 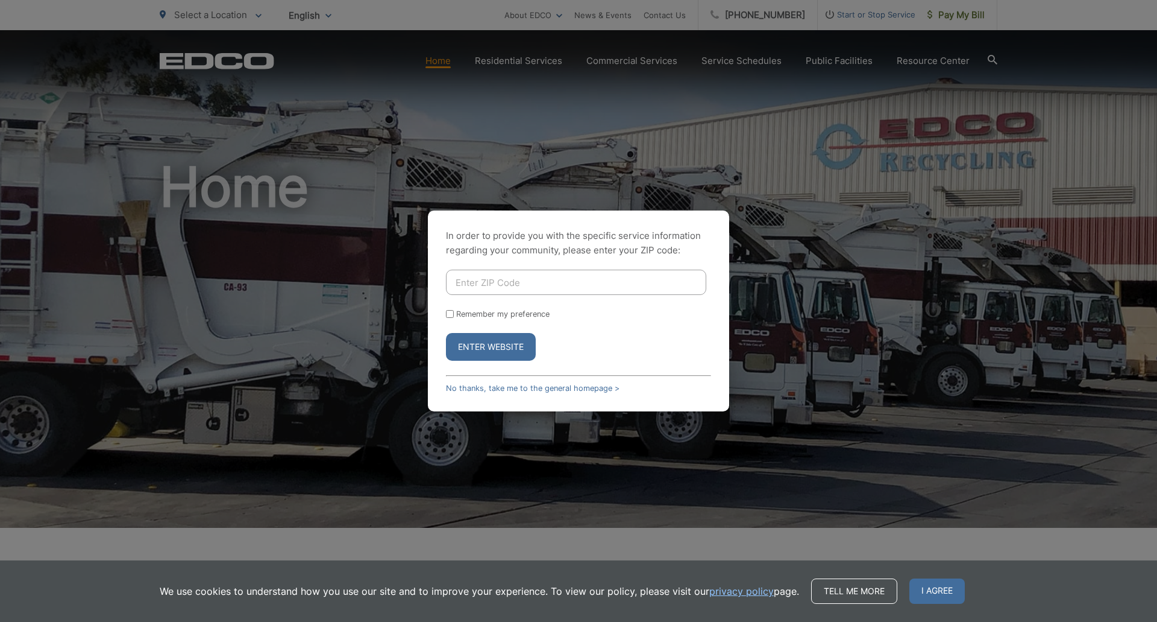 What do you see at coordinates (491, 347) in the screenshot?
I see `button: Enter Website` at bounding box center [491, 347].